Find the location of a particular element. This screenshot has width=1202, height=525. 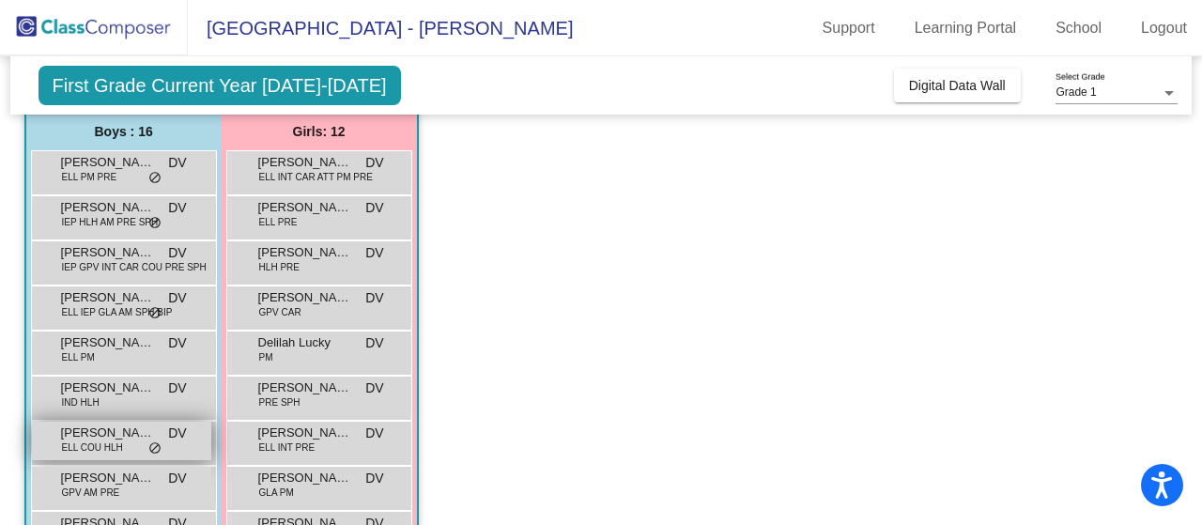

span: ELL COU HLH is located at coordinates (92, 447).